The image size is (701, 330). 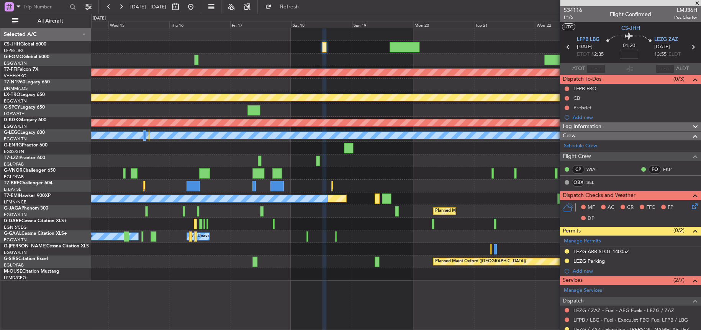 I want to click on div: LFPB FBO, so click(x=585, y=88).